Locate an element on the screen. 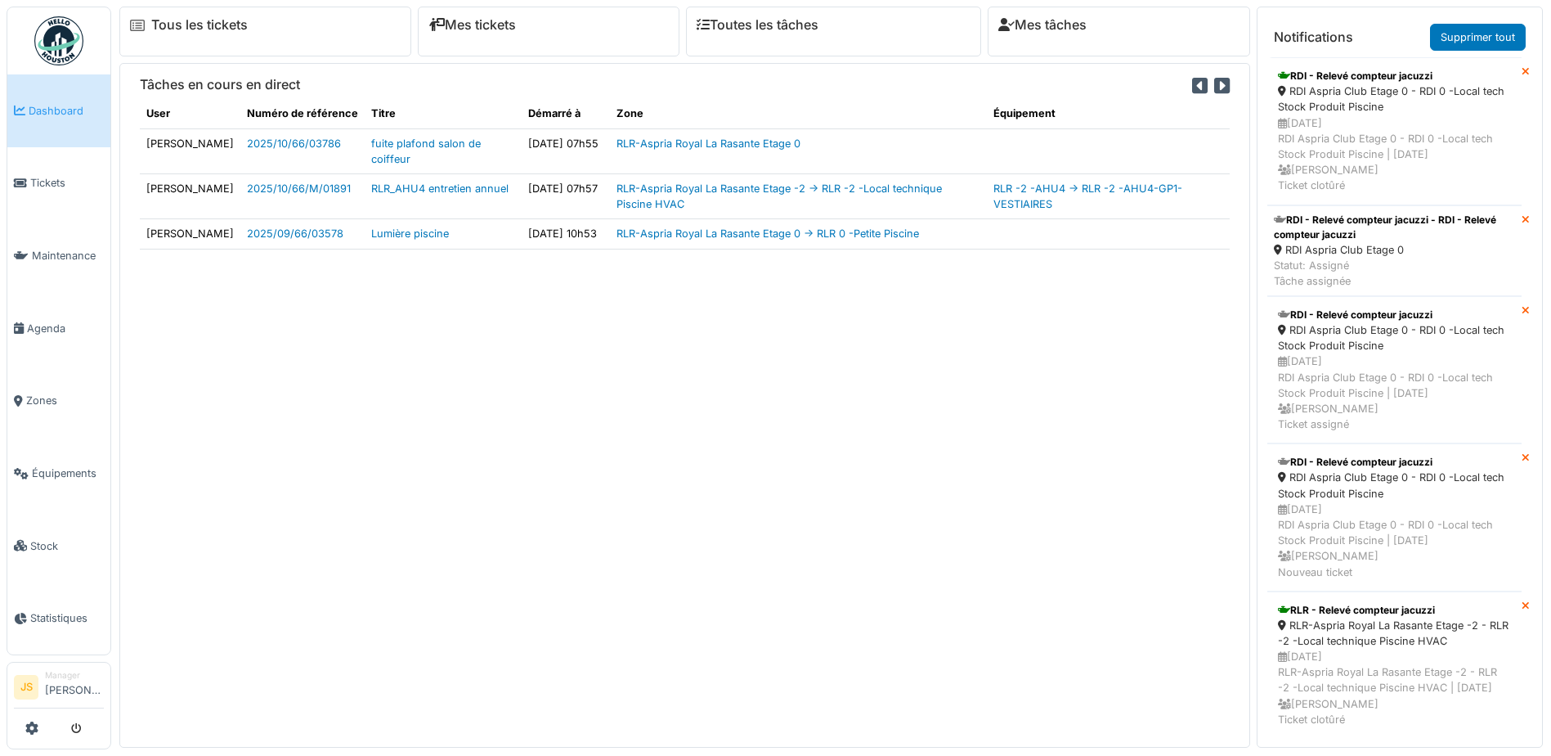 Image resolution: width=1551 pixels, height=756 pixels. span: Zones is located at coordinates (65, 400).